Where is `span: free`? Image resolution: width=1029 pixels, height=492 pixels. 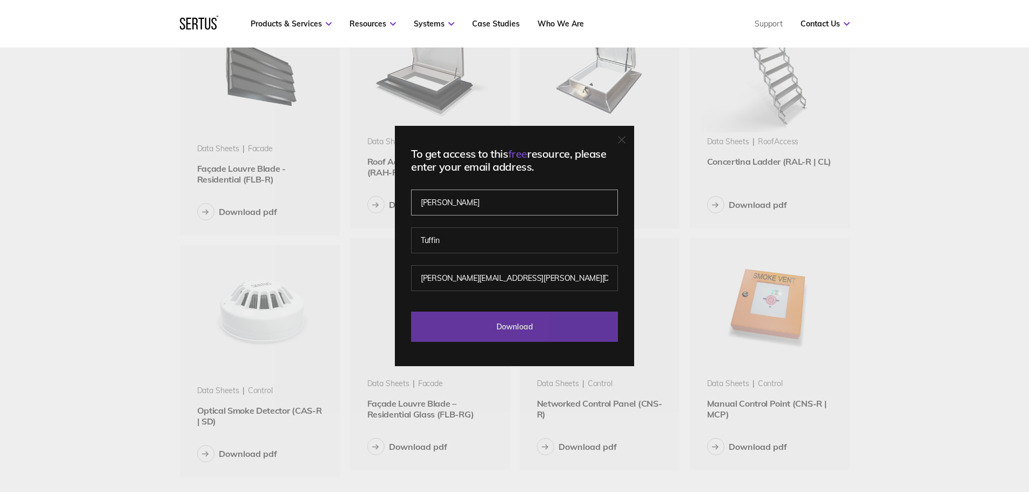
span: free is located at coordinates (517, 153).